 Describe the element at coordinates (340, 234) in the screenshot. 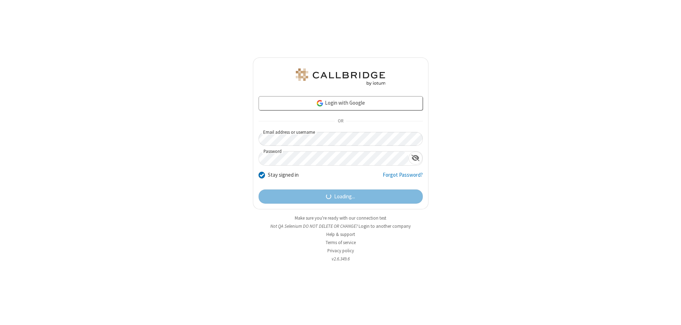

I see `a: Help & support` at that location.